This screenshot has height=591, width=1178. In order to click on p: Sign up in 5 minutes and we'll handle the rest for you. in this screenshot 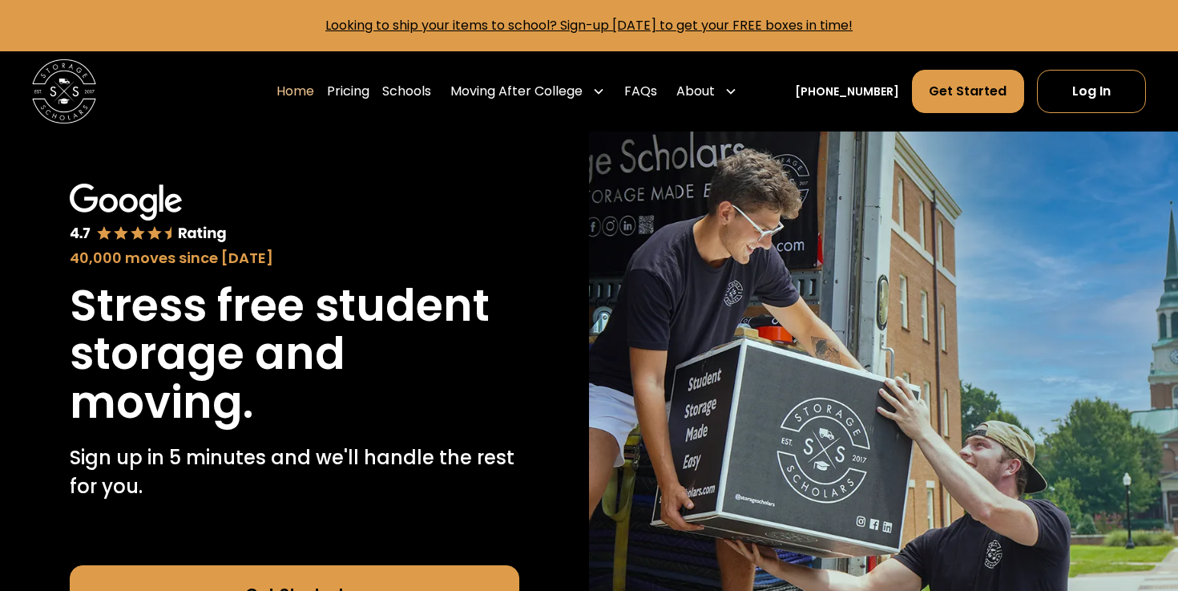, I will do `click(294, 472)`.